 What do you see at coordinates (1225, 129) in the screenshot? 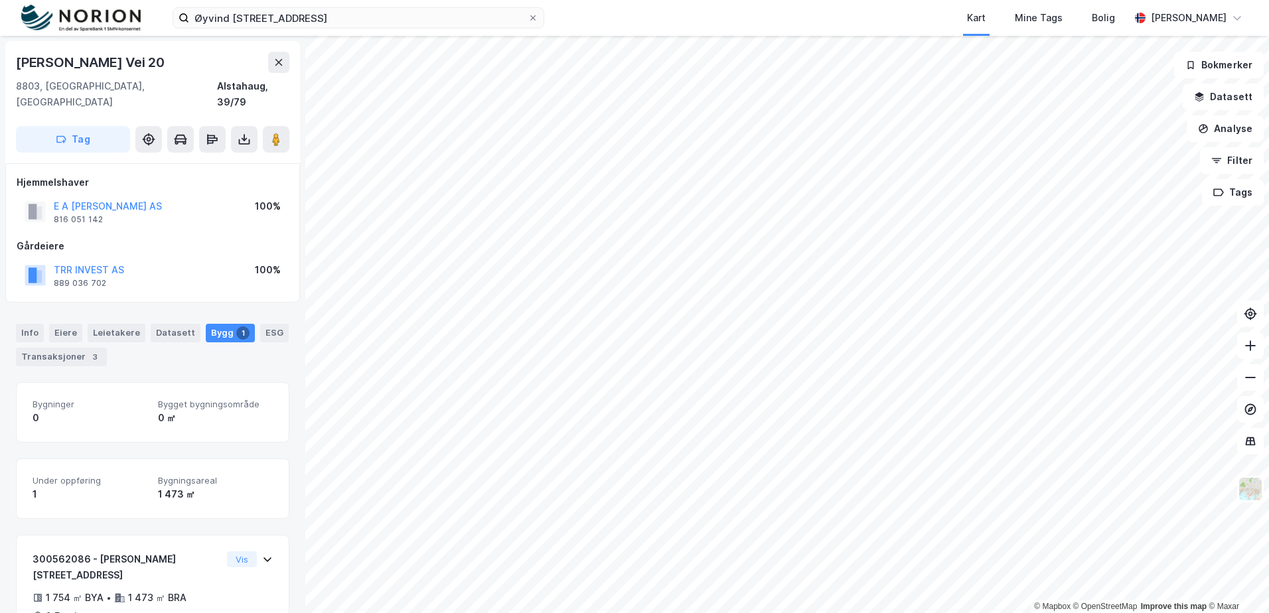
I see `button: Analyse` at bounding box center [1225, 129].